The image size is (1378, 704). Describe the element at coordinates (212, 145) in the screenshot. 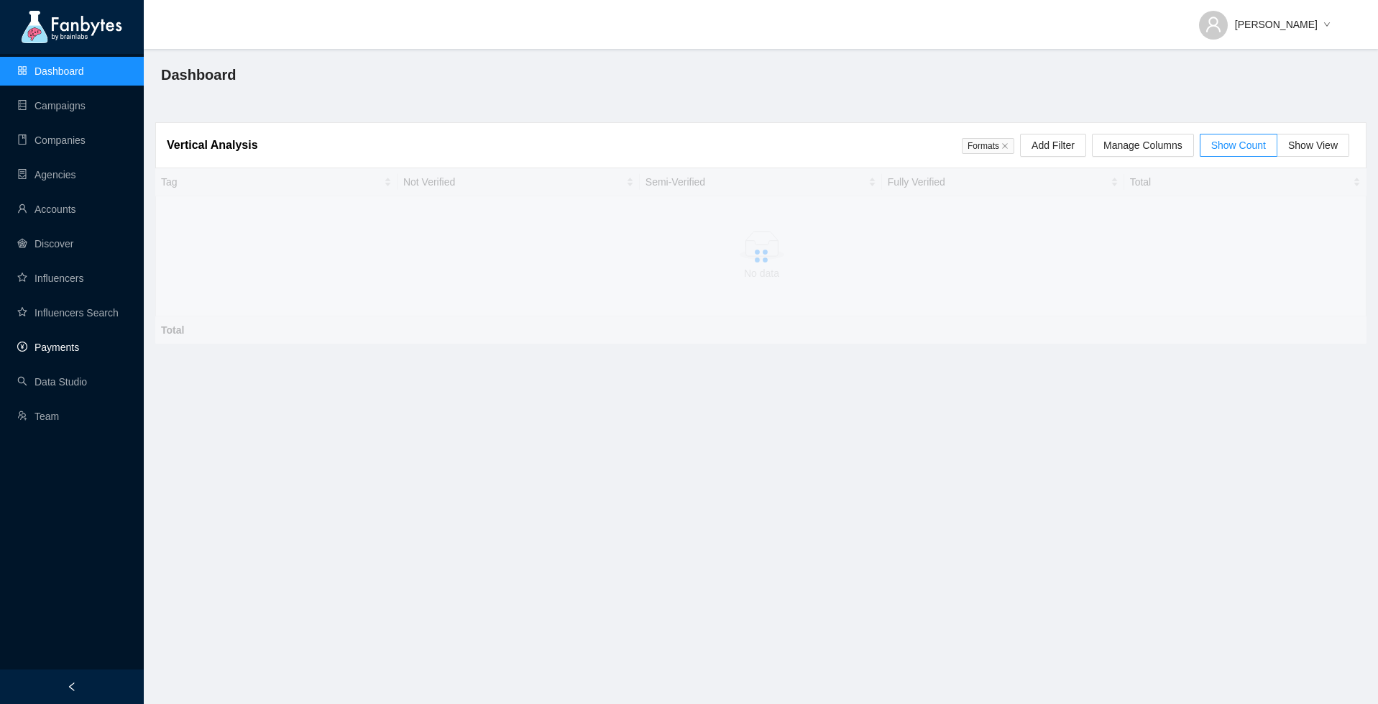

I see `article: Vertical Analysis` at that location.